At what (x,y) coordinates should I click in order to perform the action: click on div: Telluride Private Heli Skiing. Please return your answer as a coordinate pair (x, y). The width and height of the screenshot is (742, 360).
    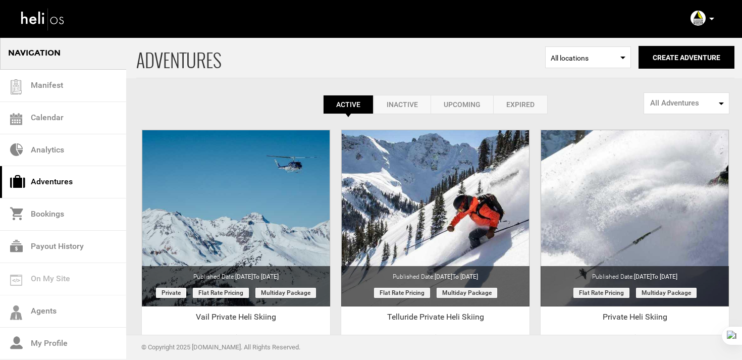
    Looking at the image, I should click on (435, 319).